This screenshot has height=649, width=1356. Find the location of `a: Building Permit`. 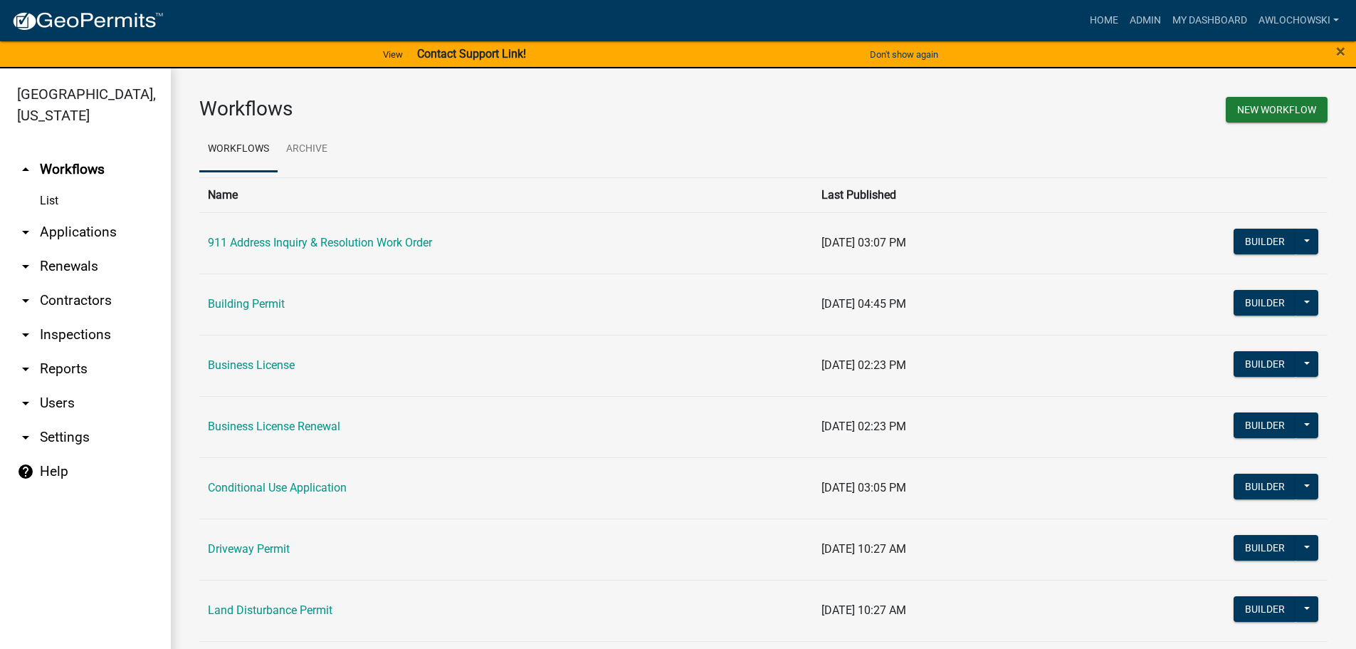

a: Building Permit is located at coordinates (246, 303).